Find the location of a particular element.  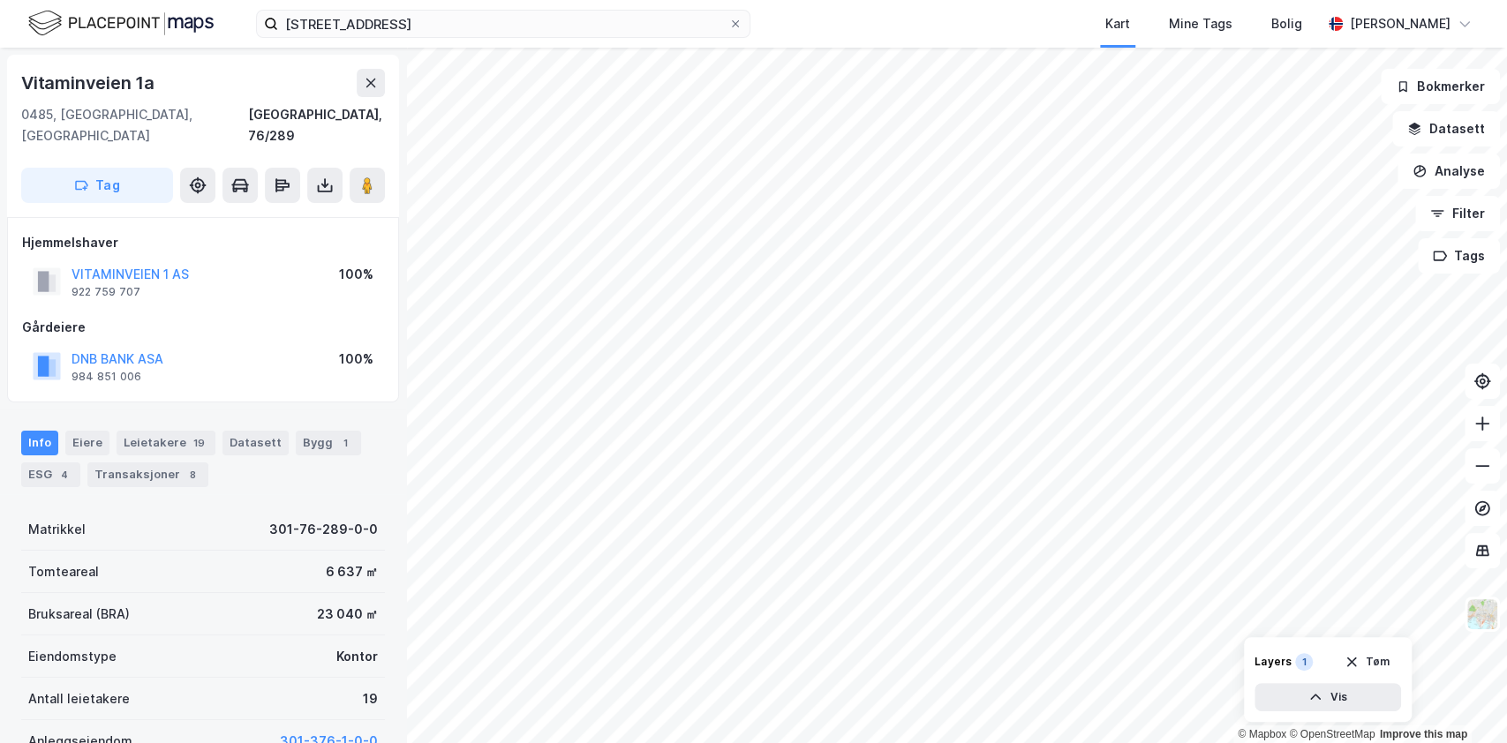

div: 922 759 707 is located at coordinates (106, 292).